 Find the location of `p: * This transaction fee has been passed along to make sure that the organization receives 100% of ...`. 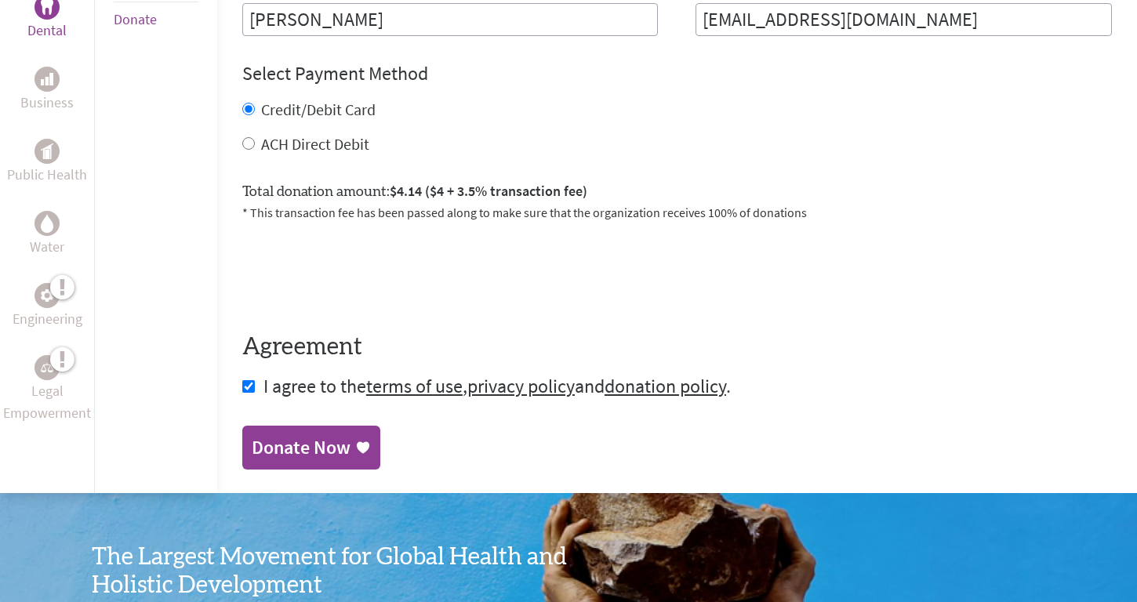

p: * This transaction fee has been passed along to make sure that the organization receives 100% of ... is located at coordinates (677, 213).